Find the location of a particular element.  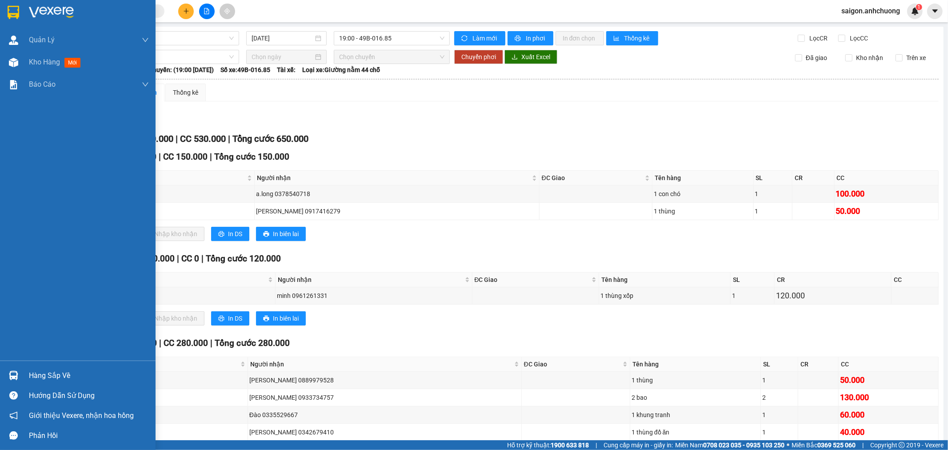

div: a.long 0378540718 is located at coordinates (397, 194).